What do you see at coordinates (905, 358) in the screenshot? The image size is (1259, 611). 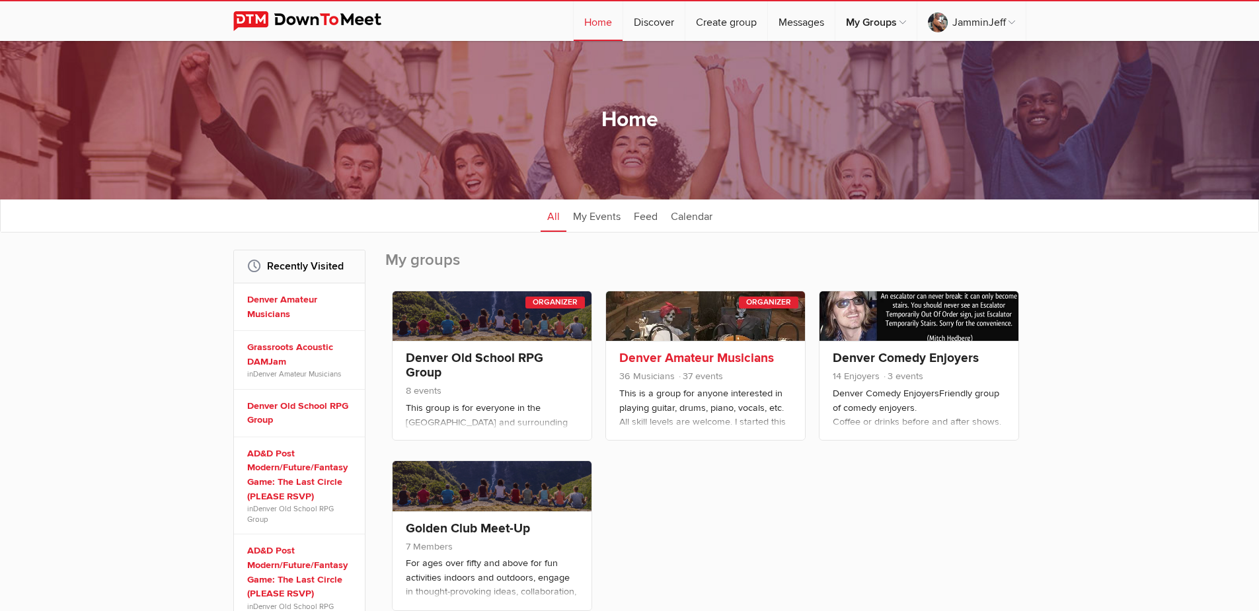 I see `a: Denver Comedy Enjoyers` at bounding box center [905, 358].